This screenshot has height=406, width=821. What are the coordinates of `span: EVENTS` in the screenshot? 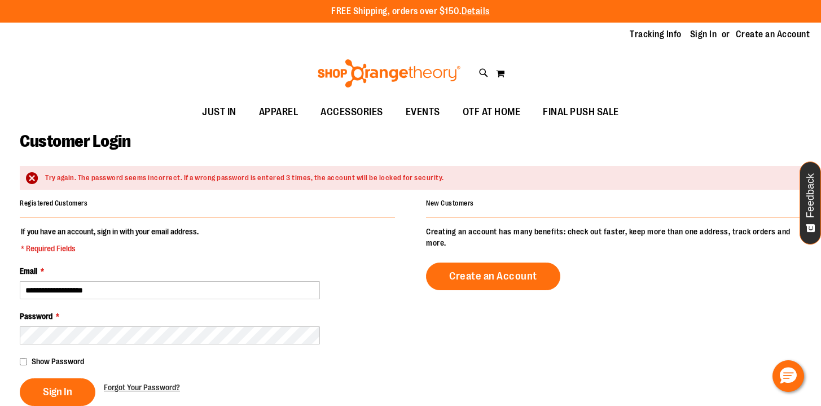 It's located at (423, 112).